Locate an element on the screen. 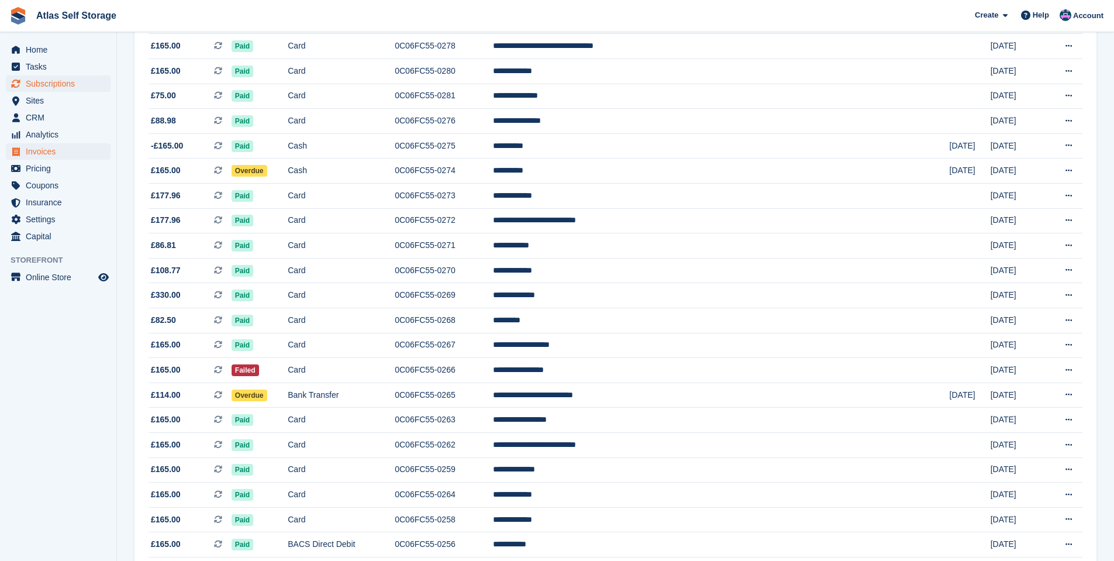  a: Preview store is located at coordinates (104, 277).